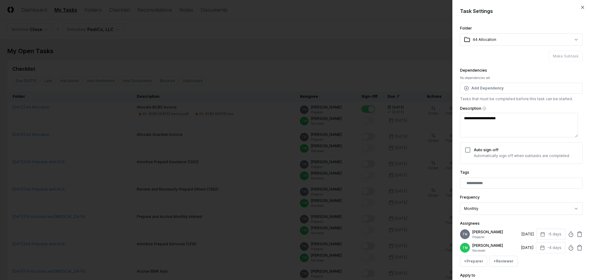 The width and height of the screenshot is (590, 280). What do you see at coordinates (521, 99) in the screenshot?
I see `p: Tasks that must be completed before this task can be started.` at bounding box center [521, 99].